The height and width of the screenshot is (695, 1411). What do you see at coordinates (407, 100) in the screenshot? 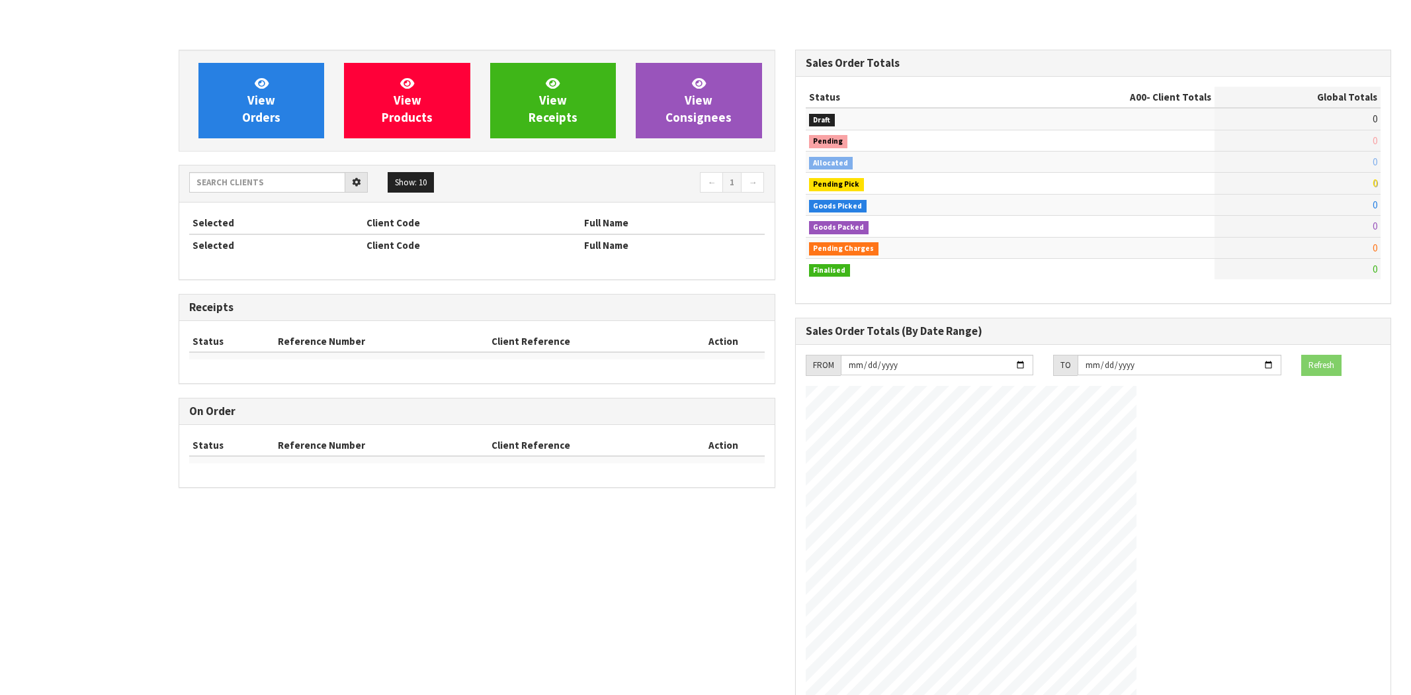
I see `span: View Products` at bounding box center [407, 100].